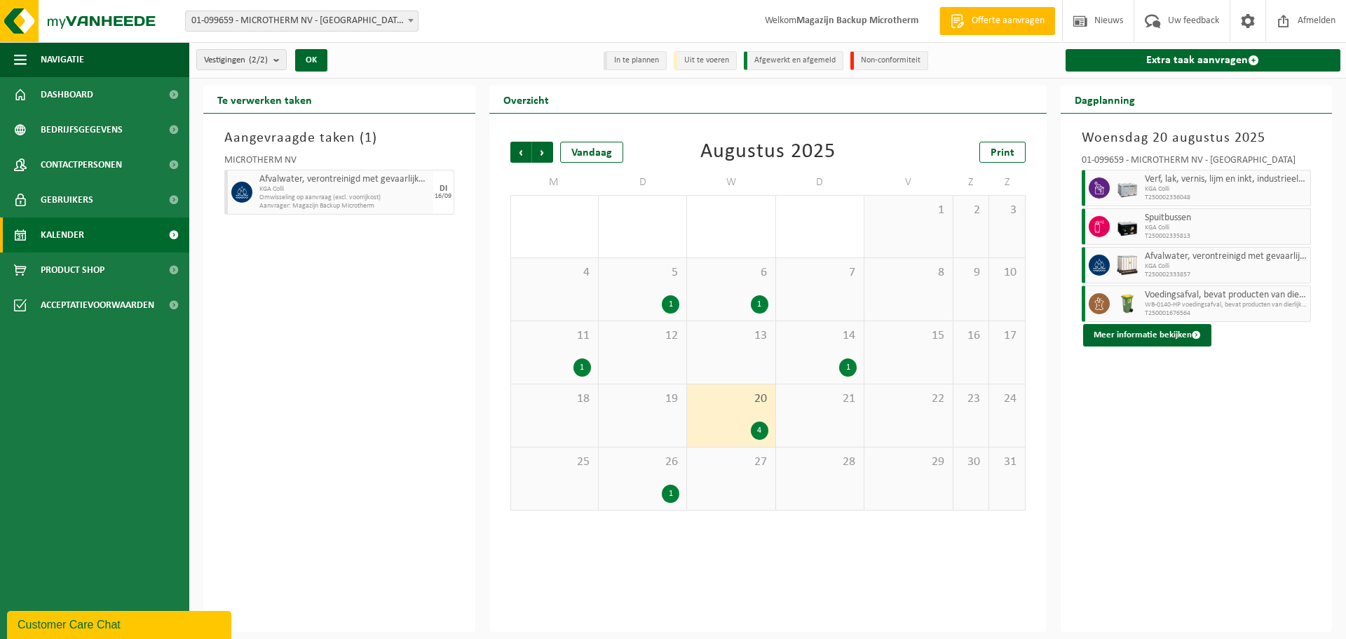 The width and height of the screenshot is (1346, 639). I want to click on span: Contactpersonen, so click(81, 165).